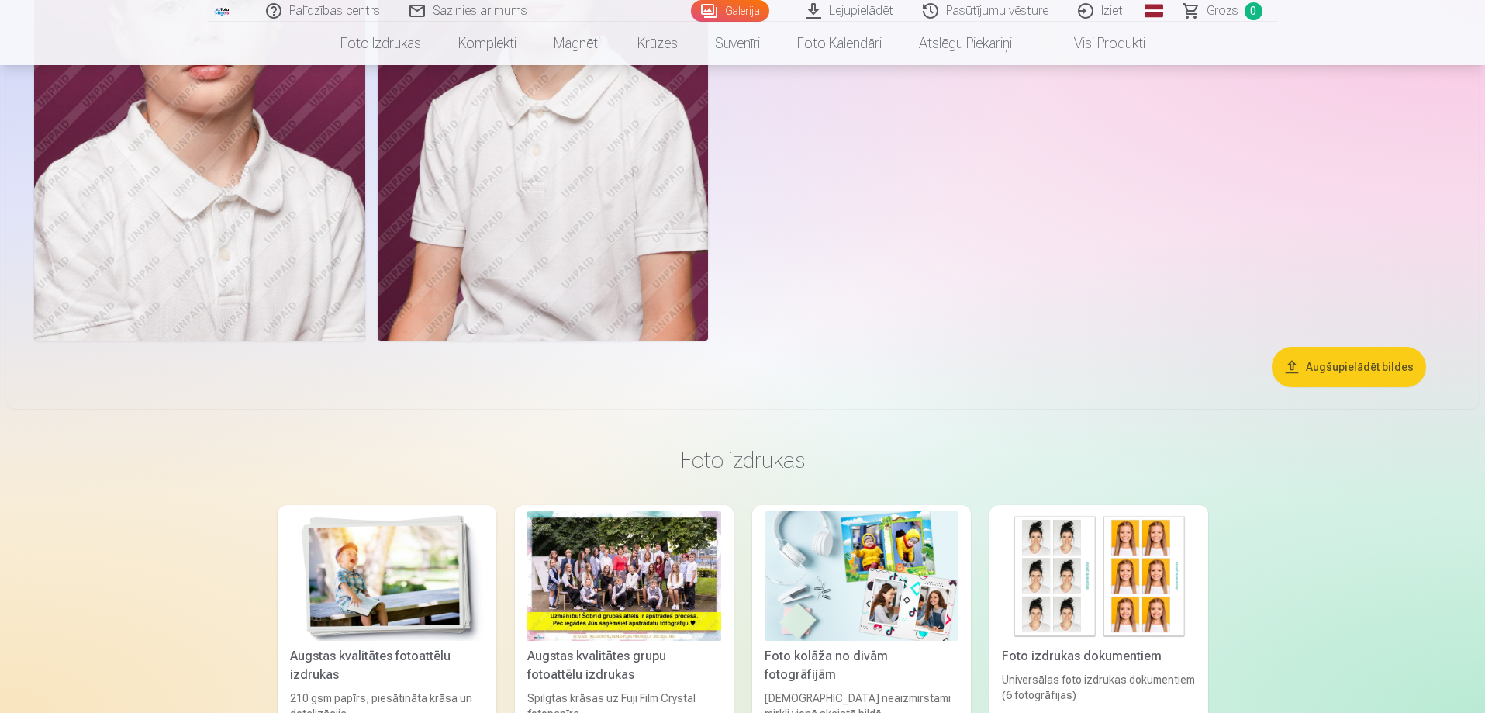  Describe the element at coordinates (657, 43) in the screenshot. I see `a: Krūzes` at that location.